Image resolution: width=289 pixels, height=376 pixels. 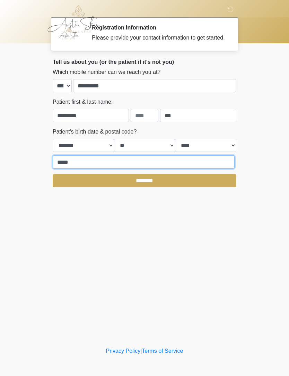 What do you see at coordinates (82, 102) in the screenshot?
I see `label: Patient first & last name:` at bounding box center [82, 102].